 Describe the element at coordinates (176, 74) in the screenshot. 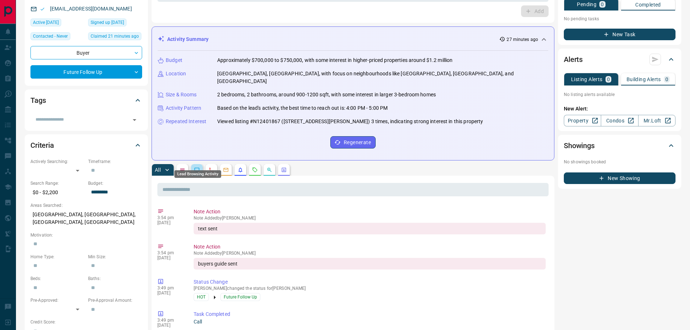

I see `p: Location` at that location.